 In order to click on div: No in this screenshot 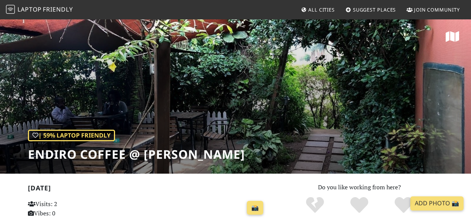, I will do `click(315, 205)`.